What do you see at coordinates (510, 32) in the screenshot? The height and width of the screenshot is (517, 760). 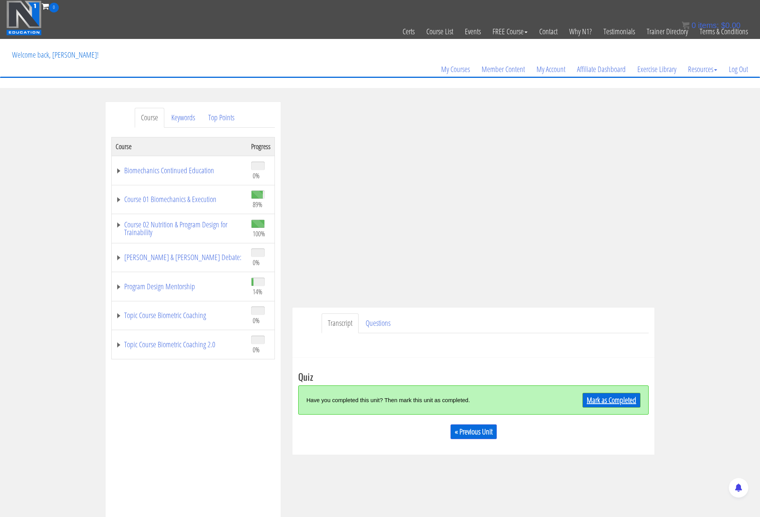 I see `a: FREE Course` at bounding box center [510, 32].